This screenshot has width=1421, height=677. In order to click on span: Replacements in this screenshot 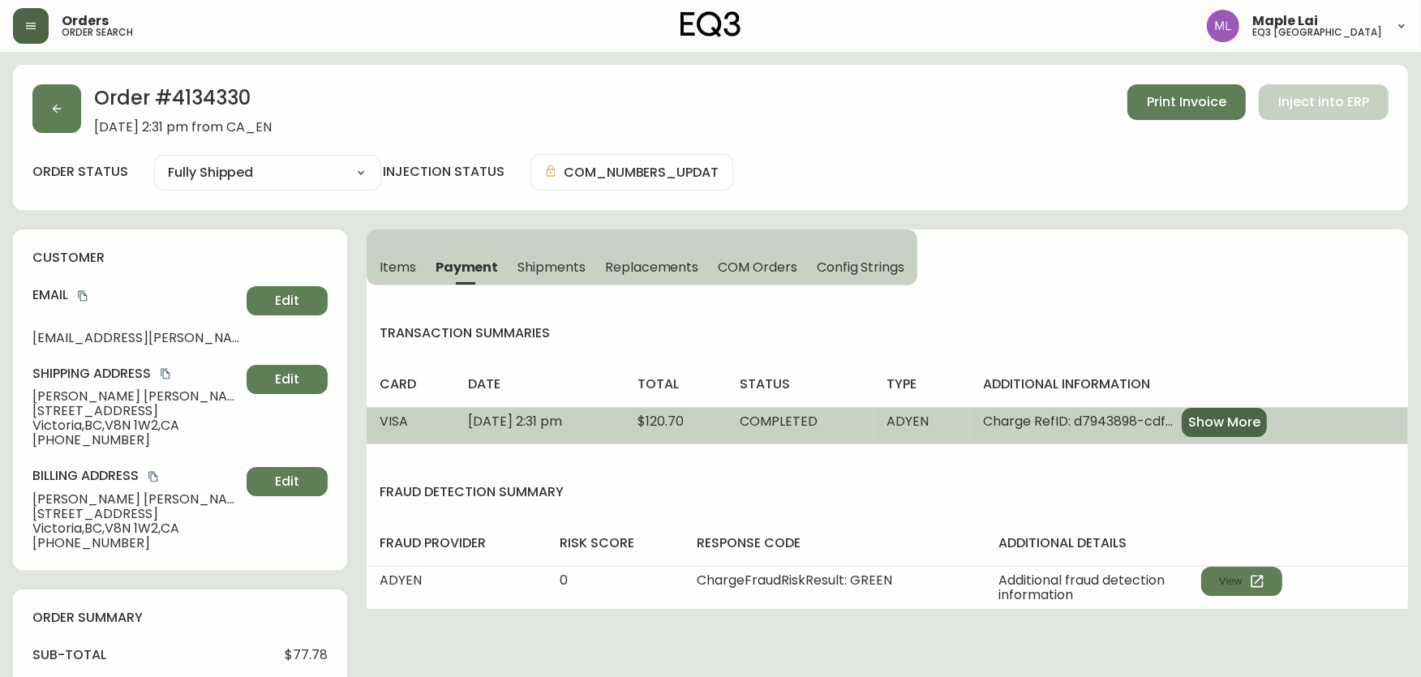, I will do `click(651, 267)`.